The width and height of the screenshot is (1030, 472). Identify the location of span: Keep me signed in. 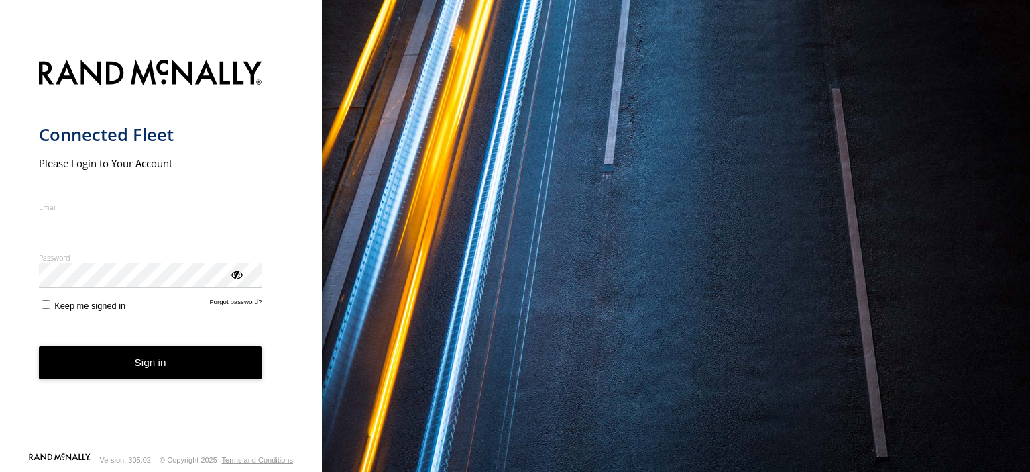
(90, 305).